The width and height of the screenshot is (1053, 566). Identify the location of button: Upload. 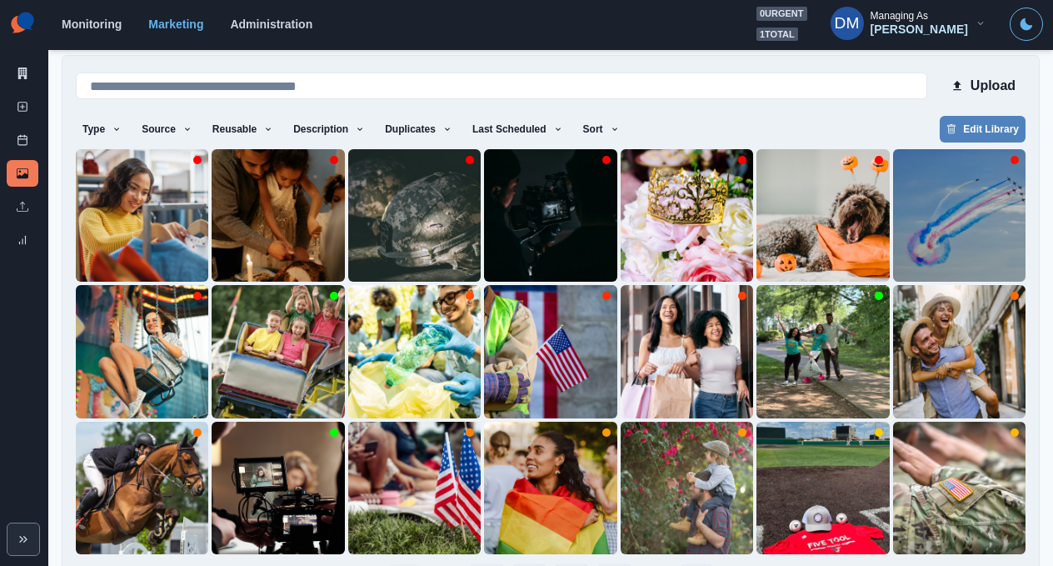
(983, 86).